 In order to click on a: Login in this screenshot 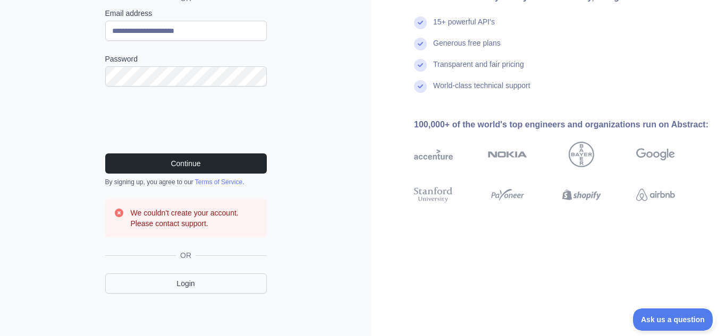, I will do `click(186, 284)`.